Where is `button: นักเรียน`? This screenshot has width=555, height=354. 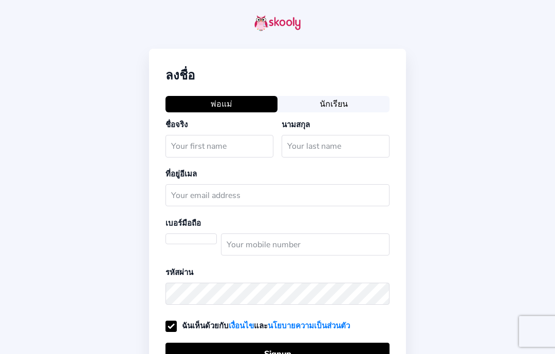
button: นักเรียน is located at coordinates (333, 104).